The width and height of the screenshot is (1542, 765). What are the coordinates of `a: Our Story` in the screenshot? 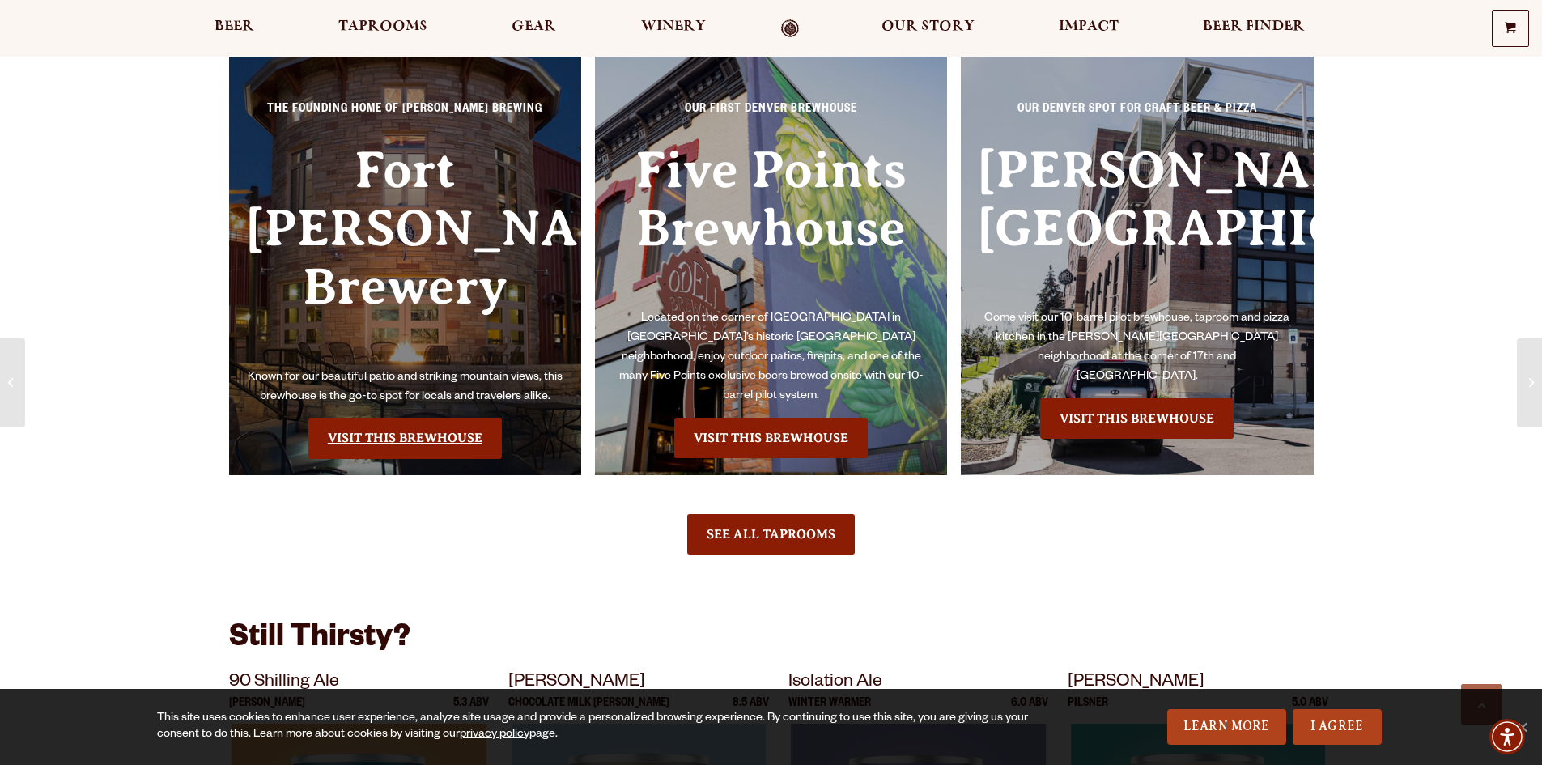 It's located at (928, 28).